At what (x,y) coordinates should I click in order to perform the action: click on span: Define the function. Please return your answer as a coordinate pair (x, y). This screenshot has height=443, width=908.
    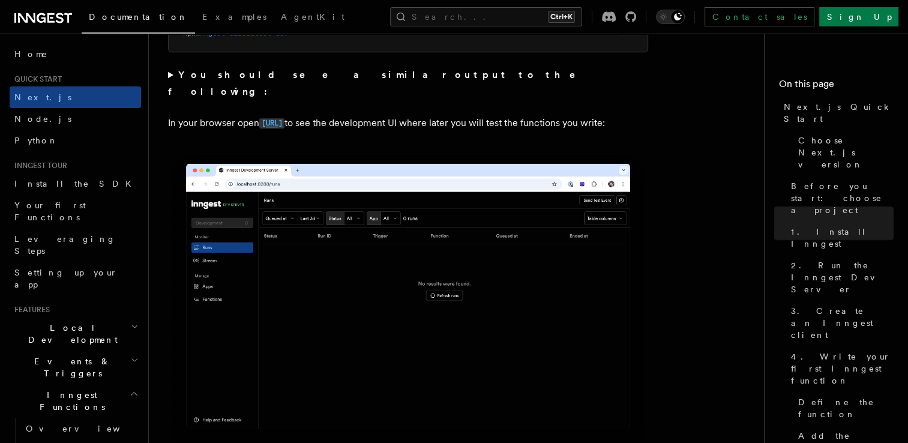
    Looking at the image, I should click on (846, 408).